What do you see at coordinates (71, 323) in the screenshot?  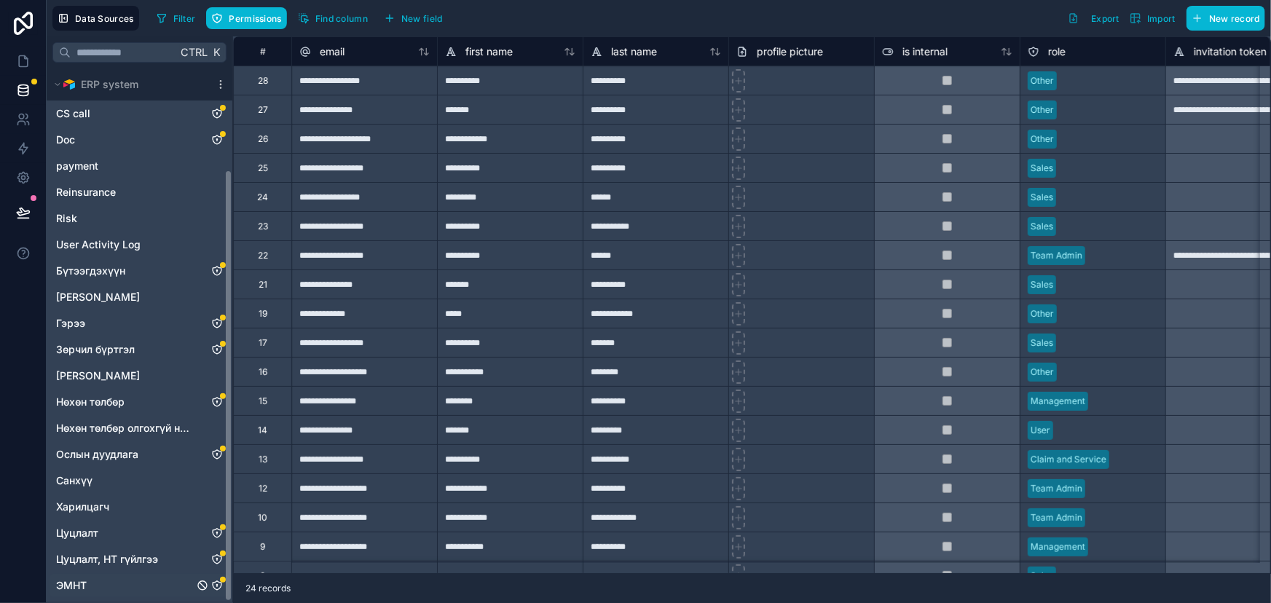 I see `span: Гэрээ` at bounding box center [71, 323].